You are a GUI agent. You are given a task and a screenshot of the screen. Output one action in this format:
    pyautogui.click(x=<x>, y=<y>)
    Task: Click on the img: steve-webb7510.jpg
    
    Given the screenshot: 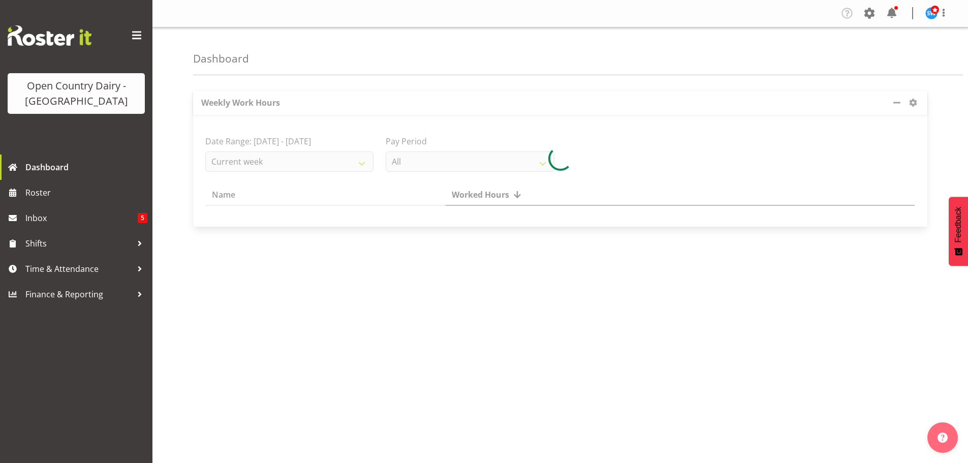 What is the action you would take?
    pyautogui.click(x=931, y=13)
    